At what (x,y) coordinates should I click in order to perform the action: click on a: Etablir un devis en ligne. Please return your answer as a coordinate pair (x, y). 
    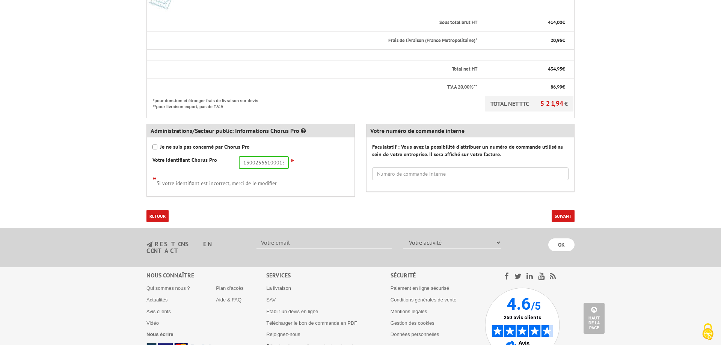
    Looking at the image, I should click on (292, 311).